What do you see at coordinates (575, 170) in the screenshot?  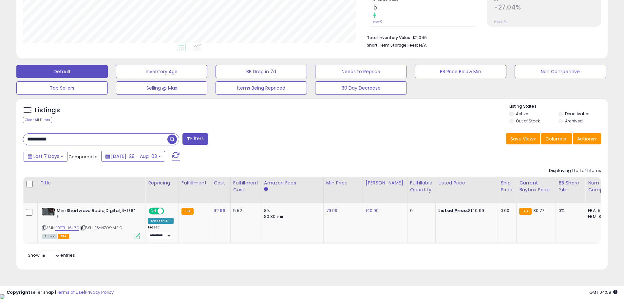 I see `div: Displaying 1 to 1 of 1 items` at bounding box center [575, 170].